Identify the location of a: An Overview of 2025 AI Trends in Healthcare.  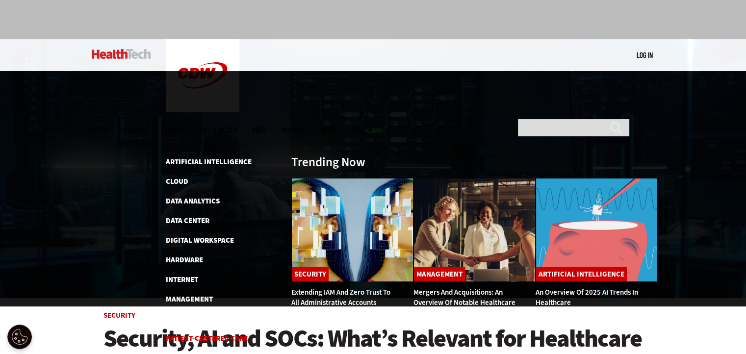
(586, 297).